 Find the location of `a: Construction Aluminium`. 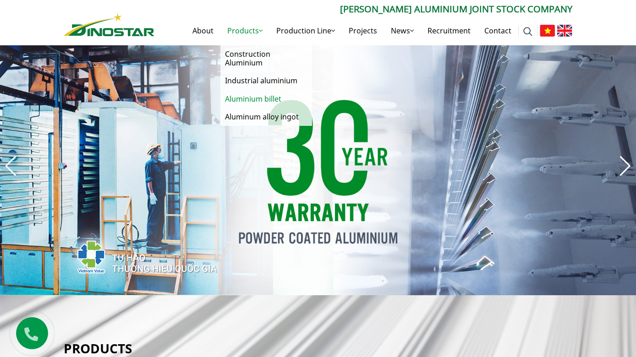

a: Construction Aluminium is located at coordinates (266, 59).